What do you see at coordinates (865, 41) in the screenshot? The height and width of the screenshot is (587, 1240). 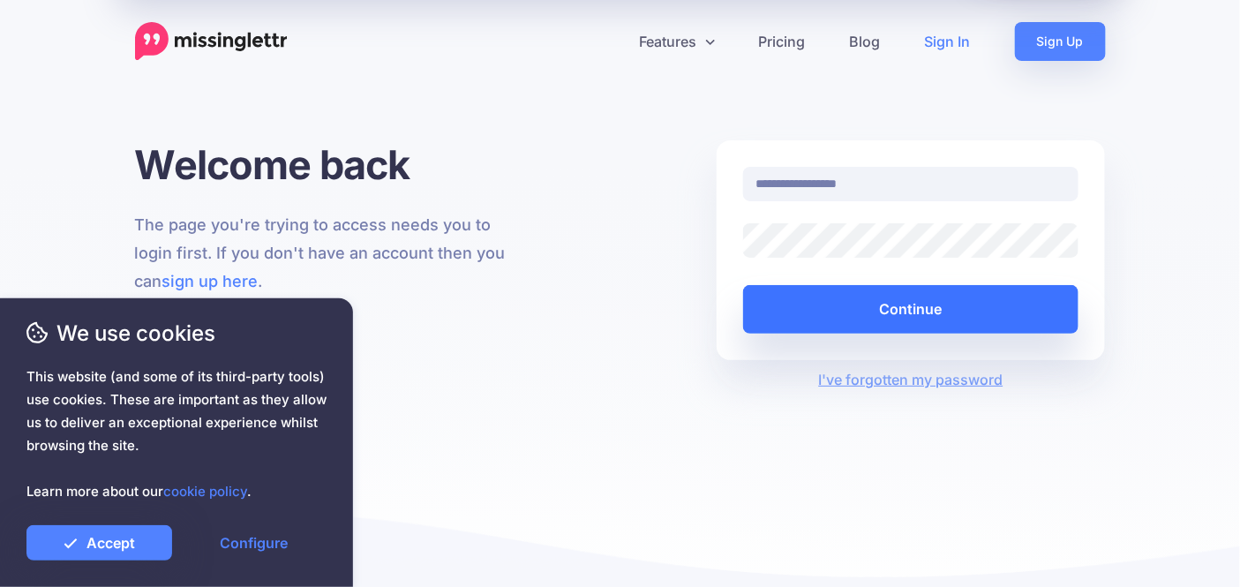 I see `a: Blog` at bounding box center [865, 41].